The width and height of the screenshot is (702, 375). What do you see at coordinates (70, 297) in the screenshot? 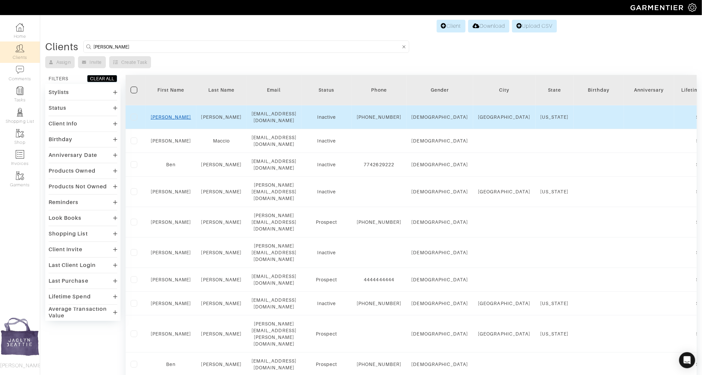
I see `div: Lifetime Spend` at bounding box center [70, 297].